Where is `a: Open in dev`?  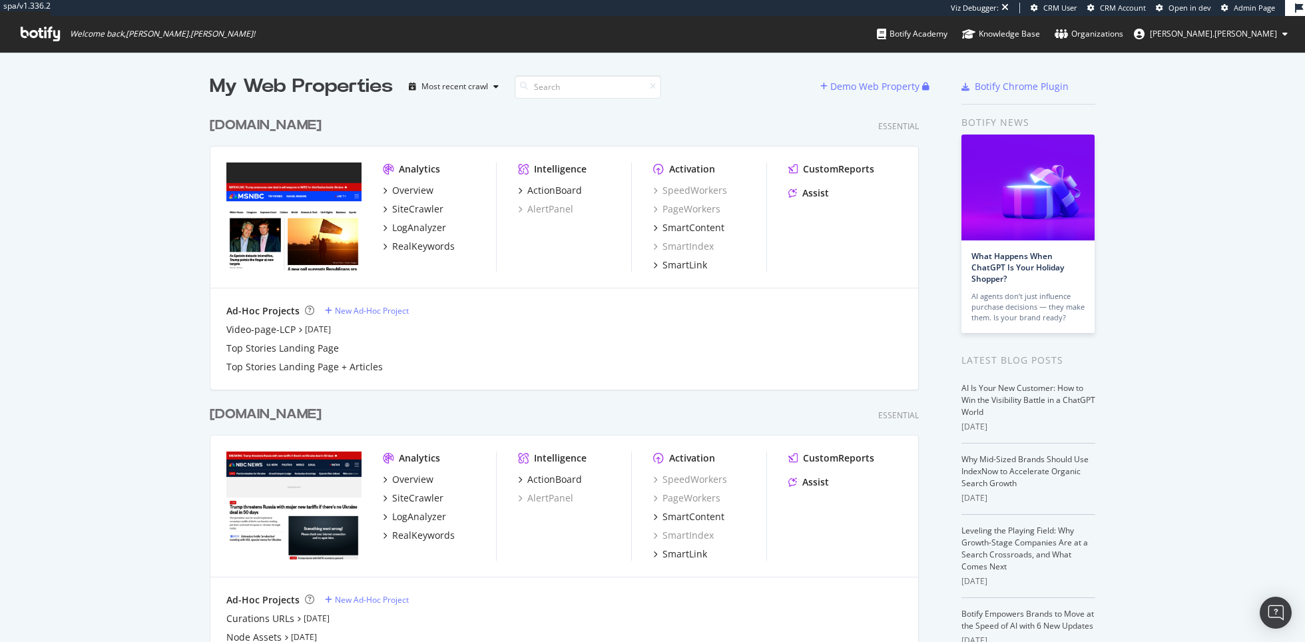 a: Open in dev is located at coordinates (1183, 8).